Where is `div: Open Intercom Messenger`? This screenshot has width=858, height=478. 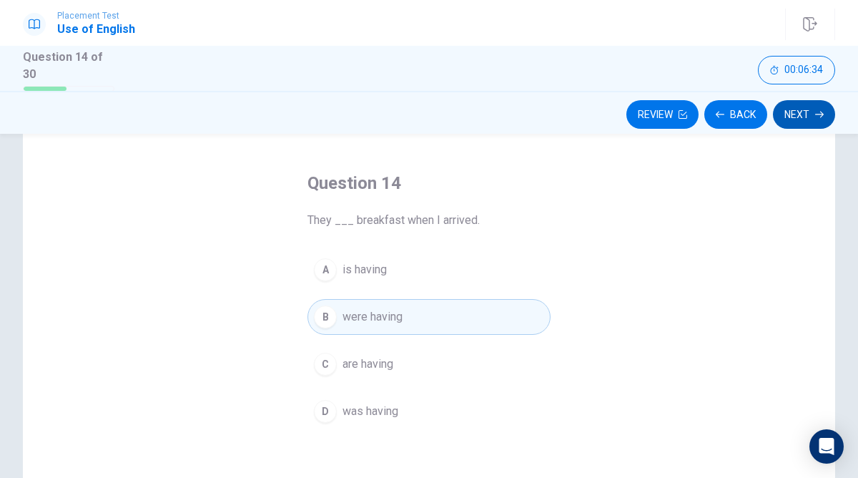
div: Open Intercom Messenger is located at coordinates (827, 446).